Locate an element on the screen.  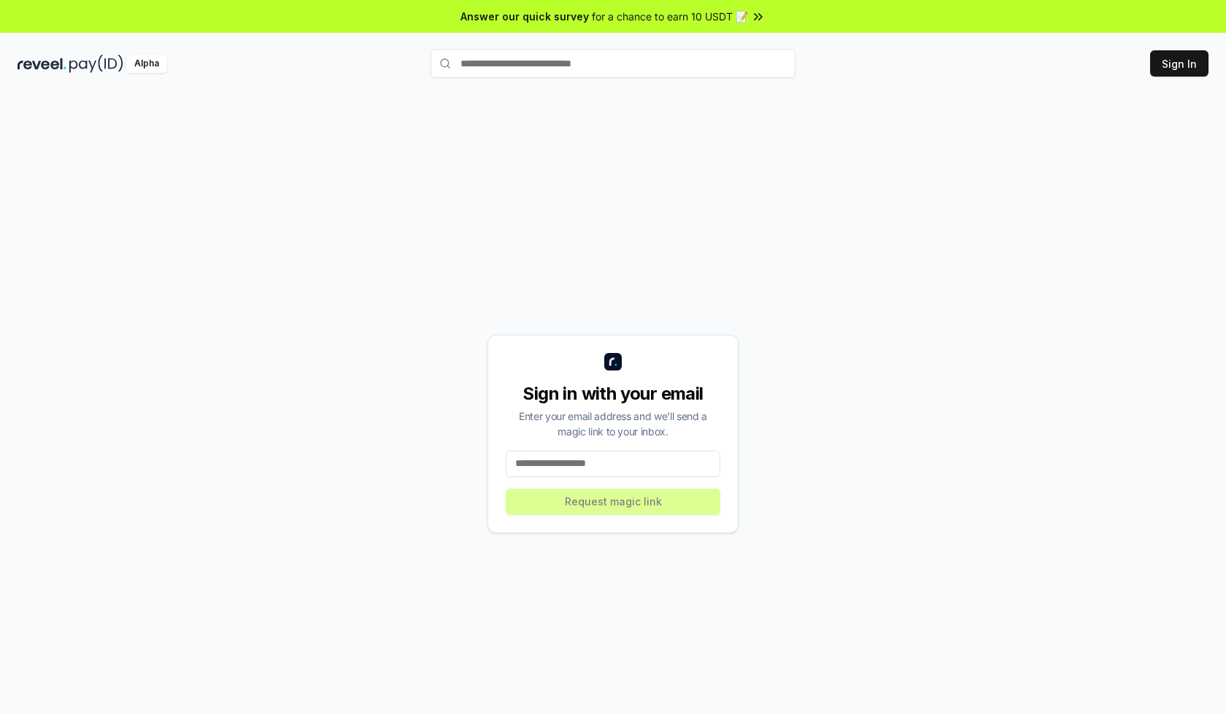
img: reveel_dark is located at coordinates (42, 63).